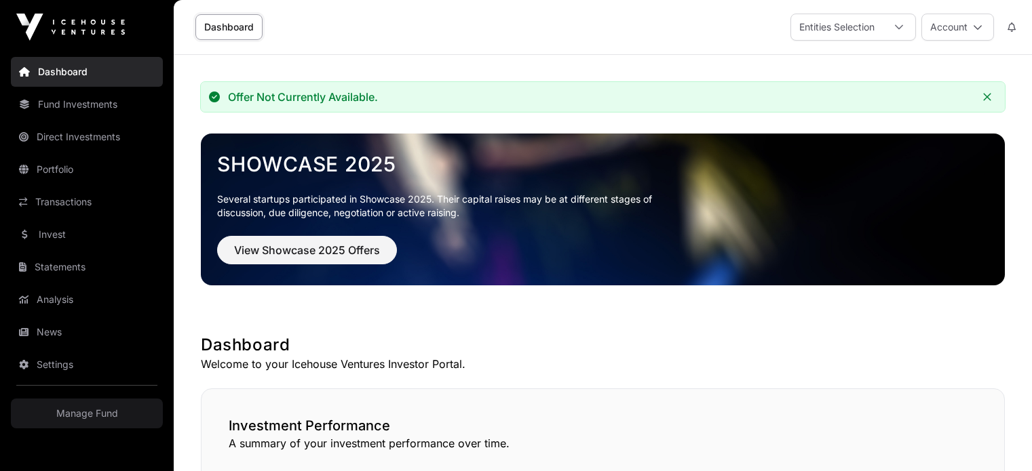 Image resolution: width=1032 pixels, height=471 pixels. I want to click on p: Several startups participated in Showcase 2025. Their capital raises may be at different stages o..., so click(445, 206).